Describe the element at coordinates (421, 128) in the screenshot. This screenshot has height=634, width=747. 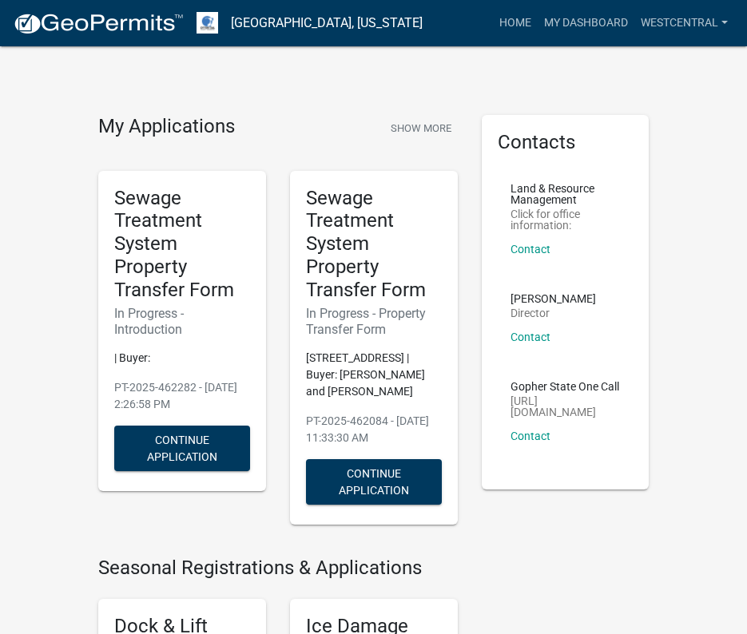
I see `button: Show More` at that location.